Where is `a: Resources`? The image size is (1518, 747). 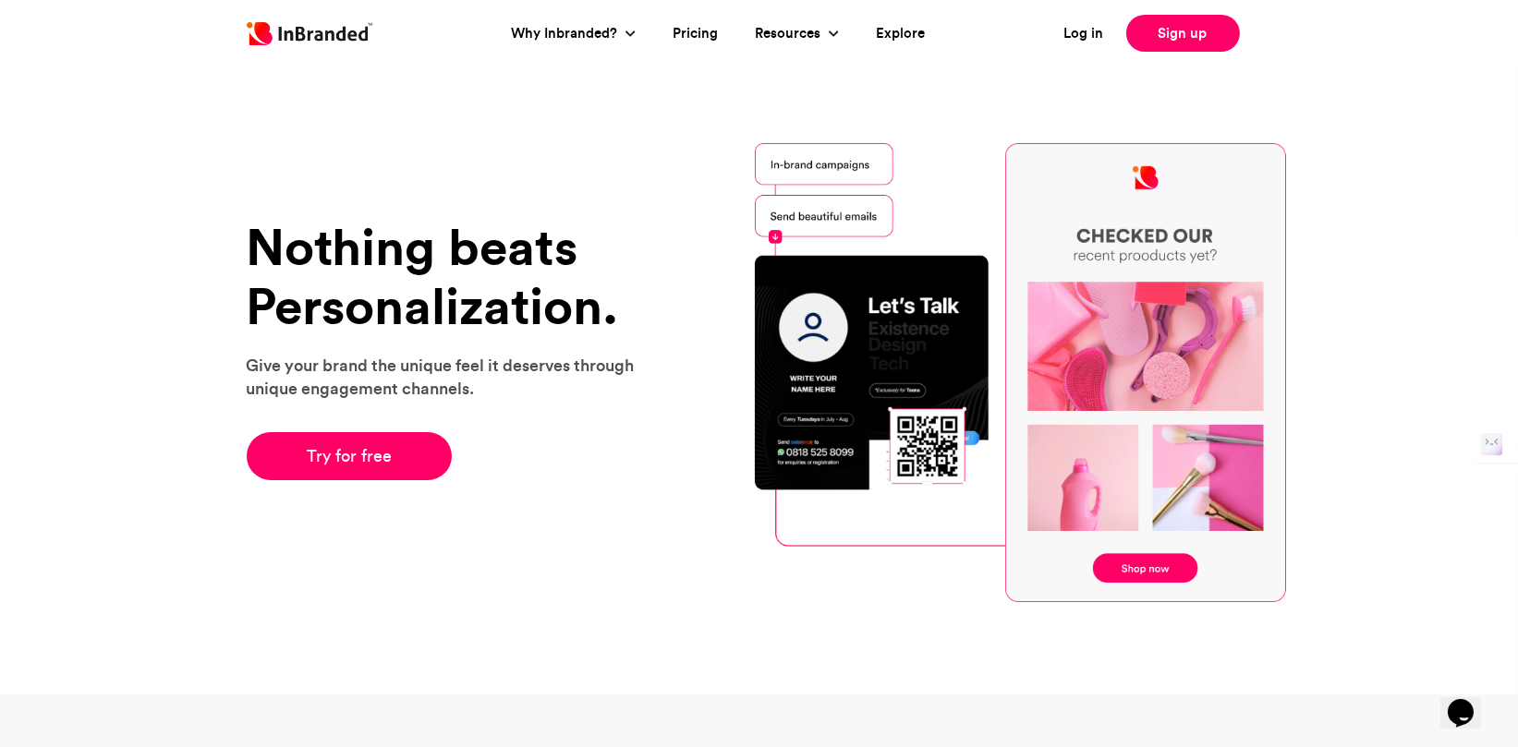
a: Resources is located at coordinates (791, 33).